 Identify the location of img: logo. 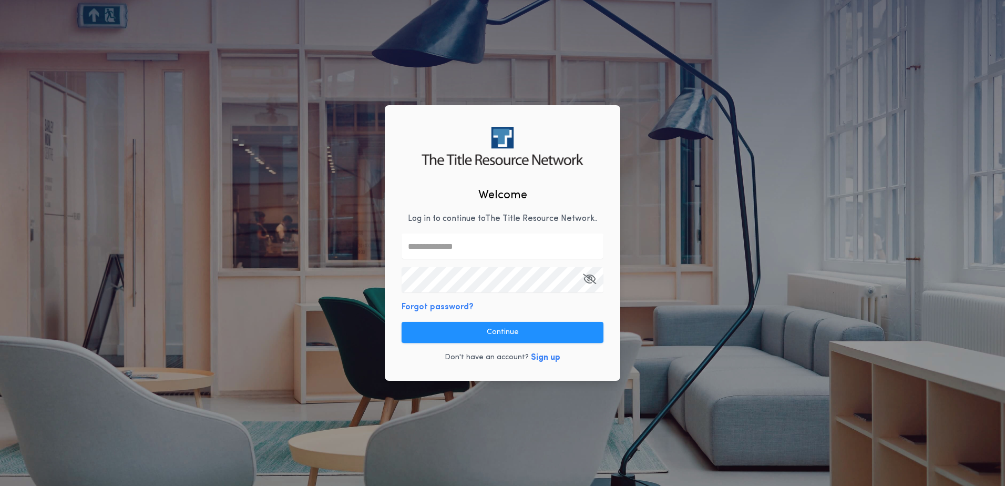
(502, 146).